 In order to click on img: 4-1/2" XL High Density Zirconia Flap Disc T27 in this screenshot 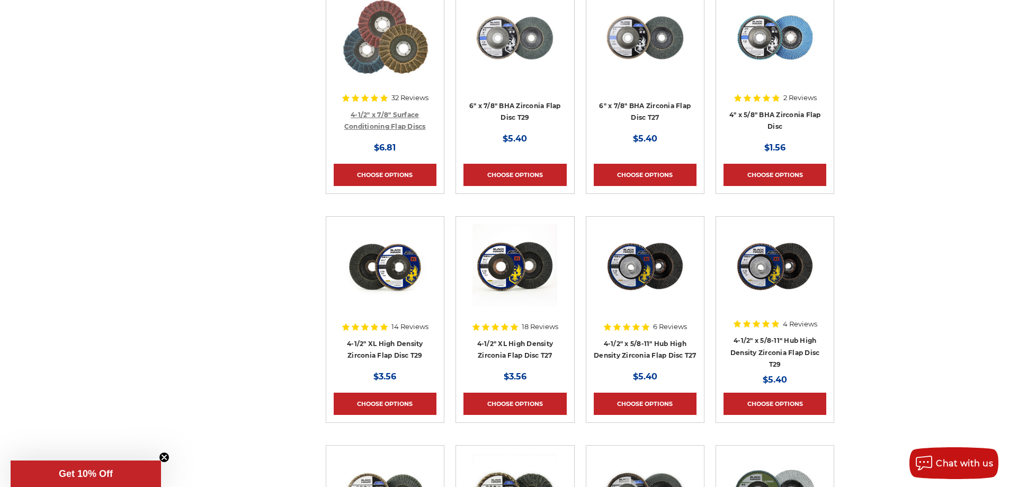, I will do `click(515, 267)`.